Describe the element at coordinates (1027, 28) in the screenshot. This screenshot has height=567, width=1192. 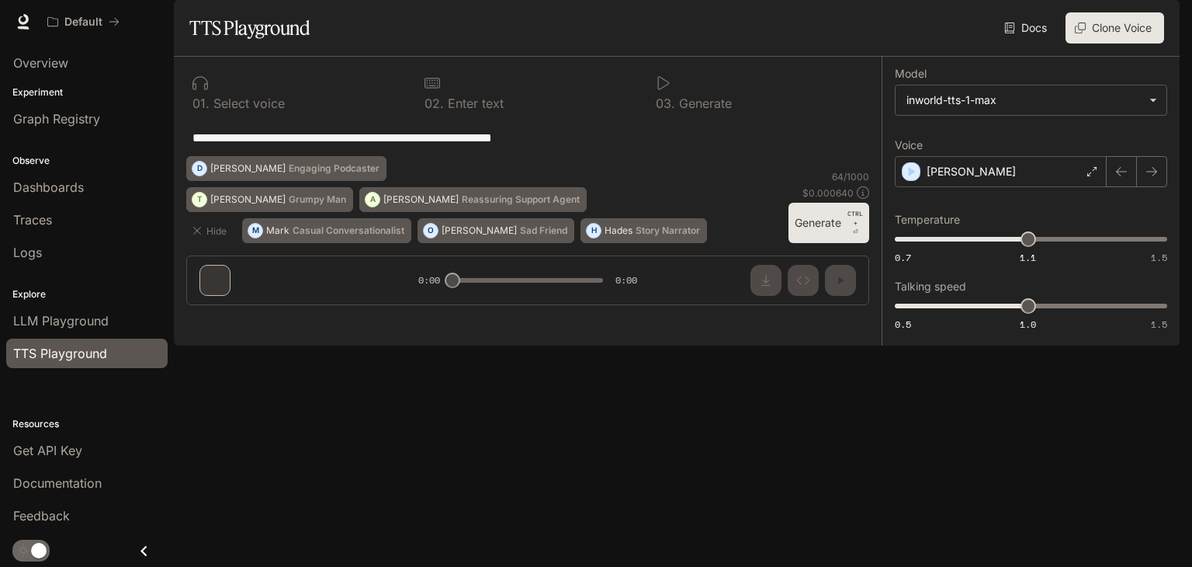
I see `a: Docs` at that location.